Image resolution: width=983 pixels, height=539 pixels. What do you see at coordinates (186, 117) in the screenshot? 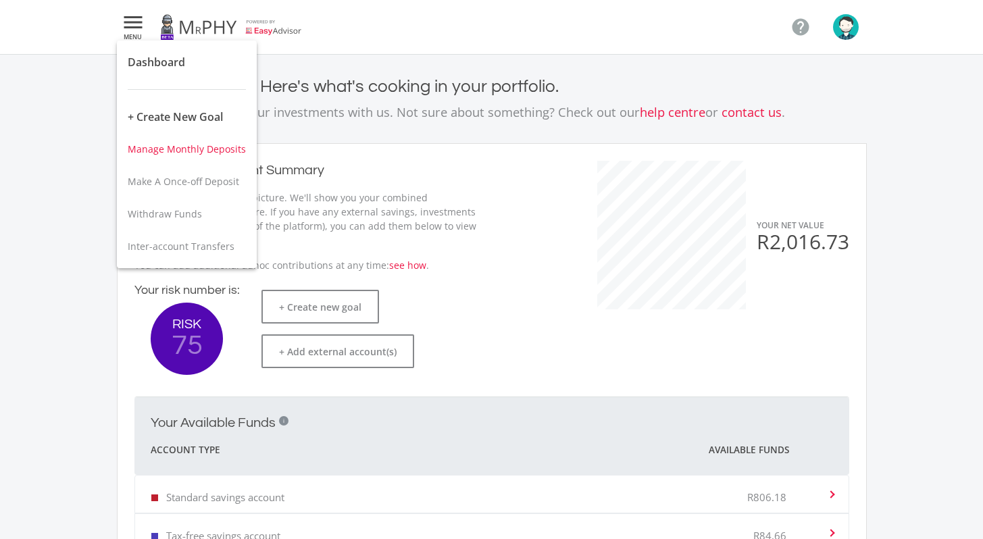
I see `button: + Create New Goal` at bounding box center [186, 117].